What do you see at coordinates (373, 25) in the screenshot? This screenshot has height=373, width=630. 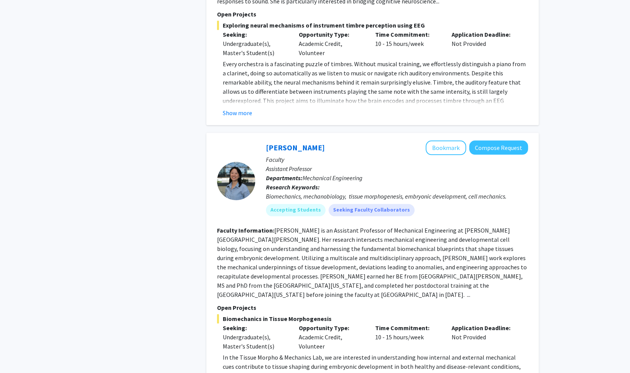 I see `span: Exploring neural mechanisms of instrument timbre perception using EEG` at bounding box center [373, 25].